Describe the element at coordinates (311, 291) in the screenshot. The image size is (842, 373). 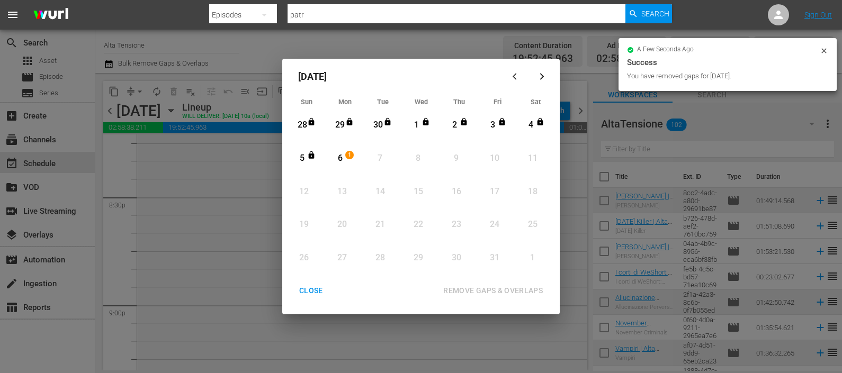
I see `div: CLOSE` at that location.